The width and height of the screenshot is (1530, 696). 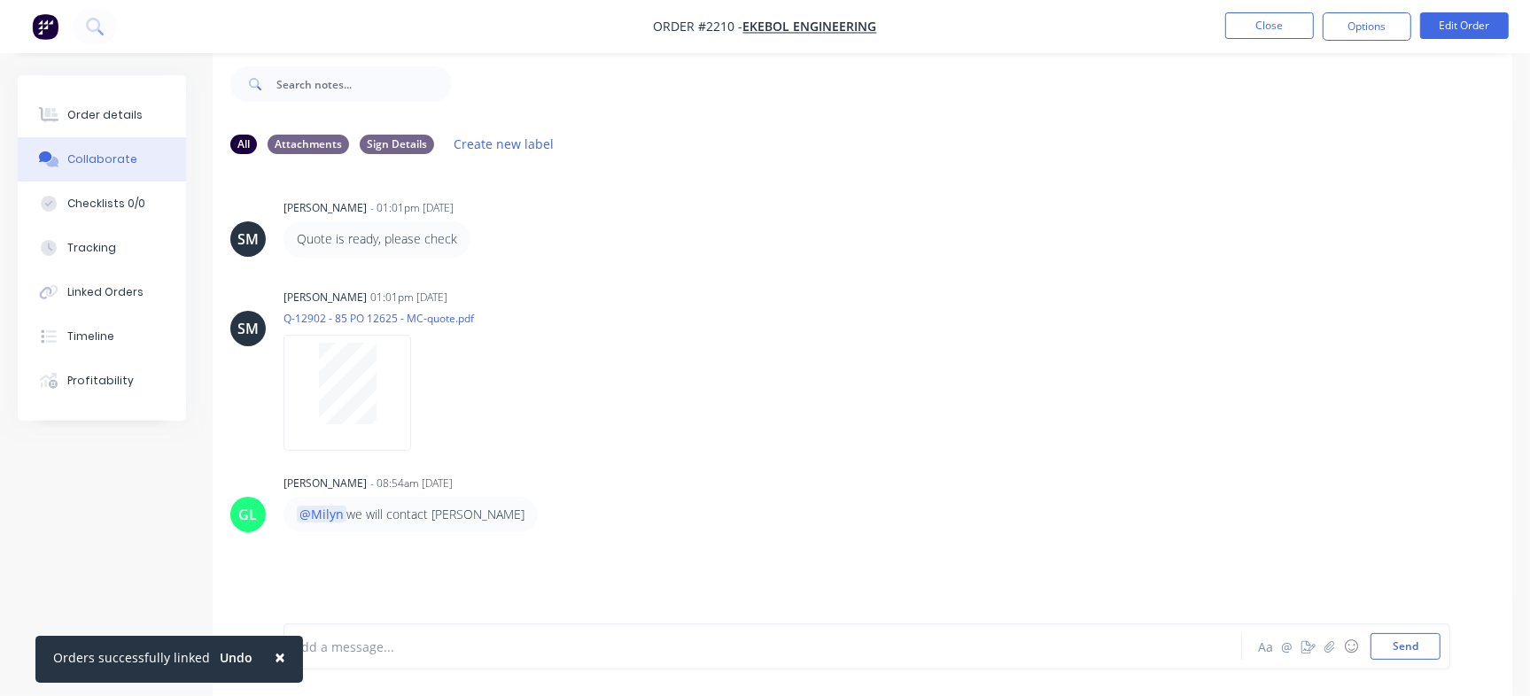 What do you see at coordinates (102, 292) in the screenshot?
I see `button: Linked Orders` at bounding box center [102, 292].